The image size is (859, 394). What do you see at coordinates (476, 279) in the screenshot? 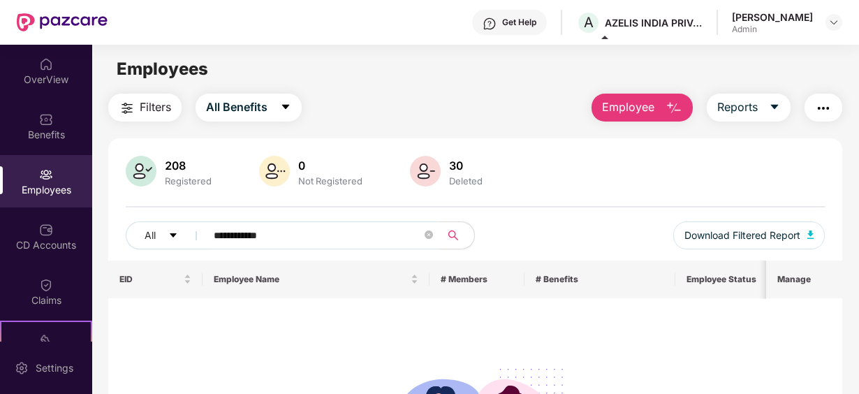
I see `th: # Members` at bounding box center [476, 279].